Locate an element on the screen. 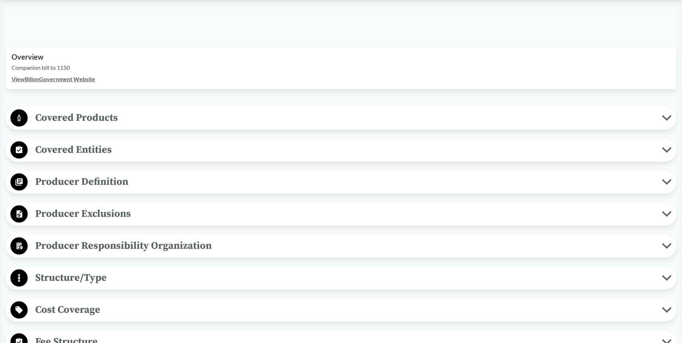  span: Cost Coverage is located at coordinates (345, 310).